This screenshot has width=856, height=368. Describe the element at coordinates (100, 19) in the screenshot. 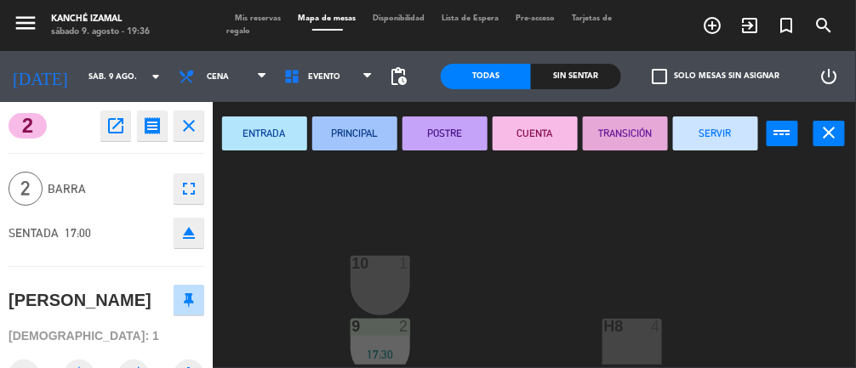

I see `div: Kanché Izamal` at that location.